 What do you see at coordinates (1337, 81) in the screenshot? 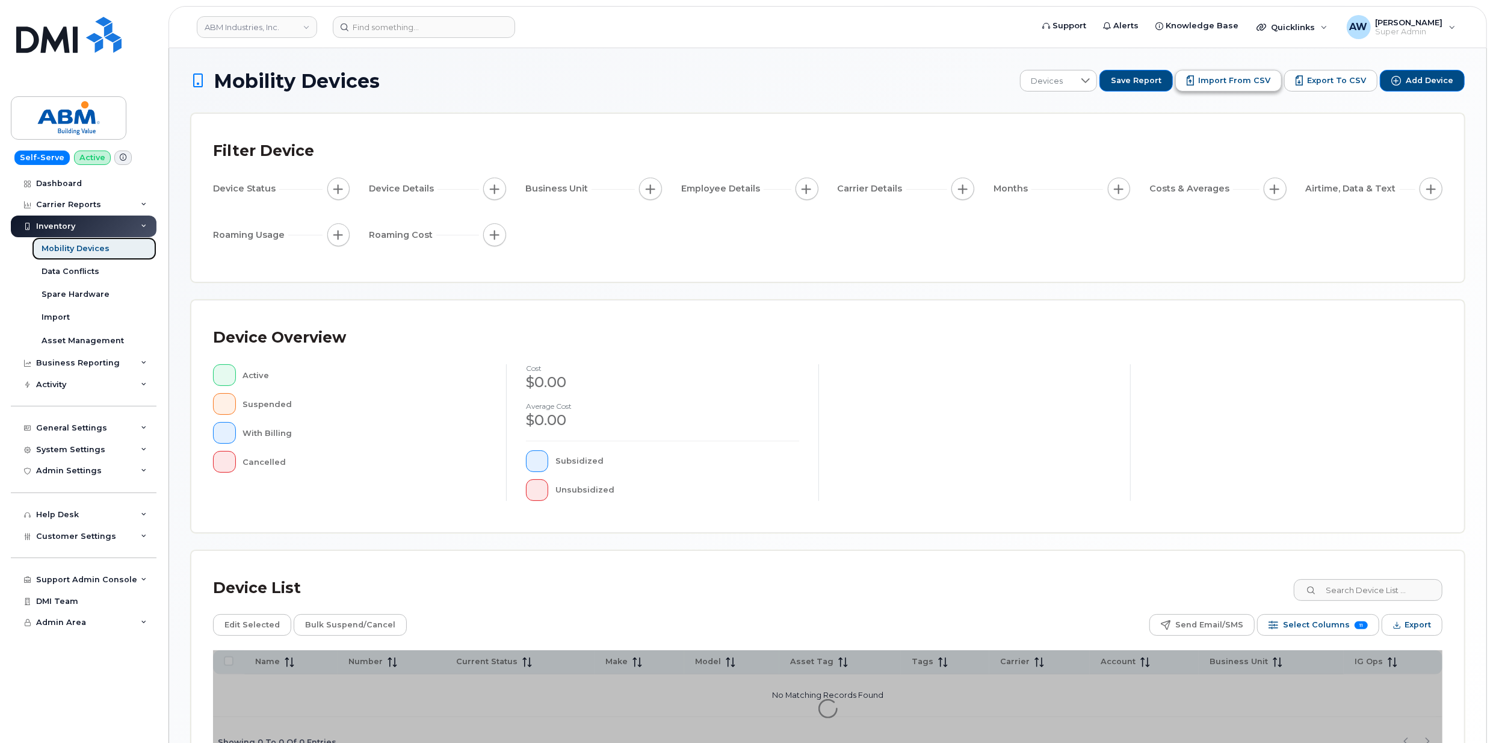
I see `span: Export to CSV` at bounding box center [1337, 81].